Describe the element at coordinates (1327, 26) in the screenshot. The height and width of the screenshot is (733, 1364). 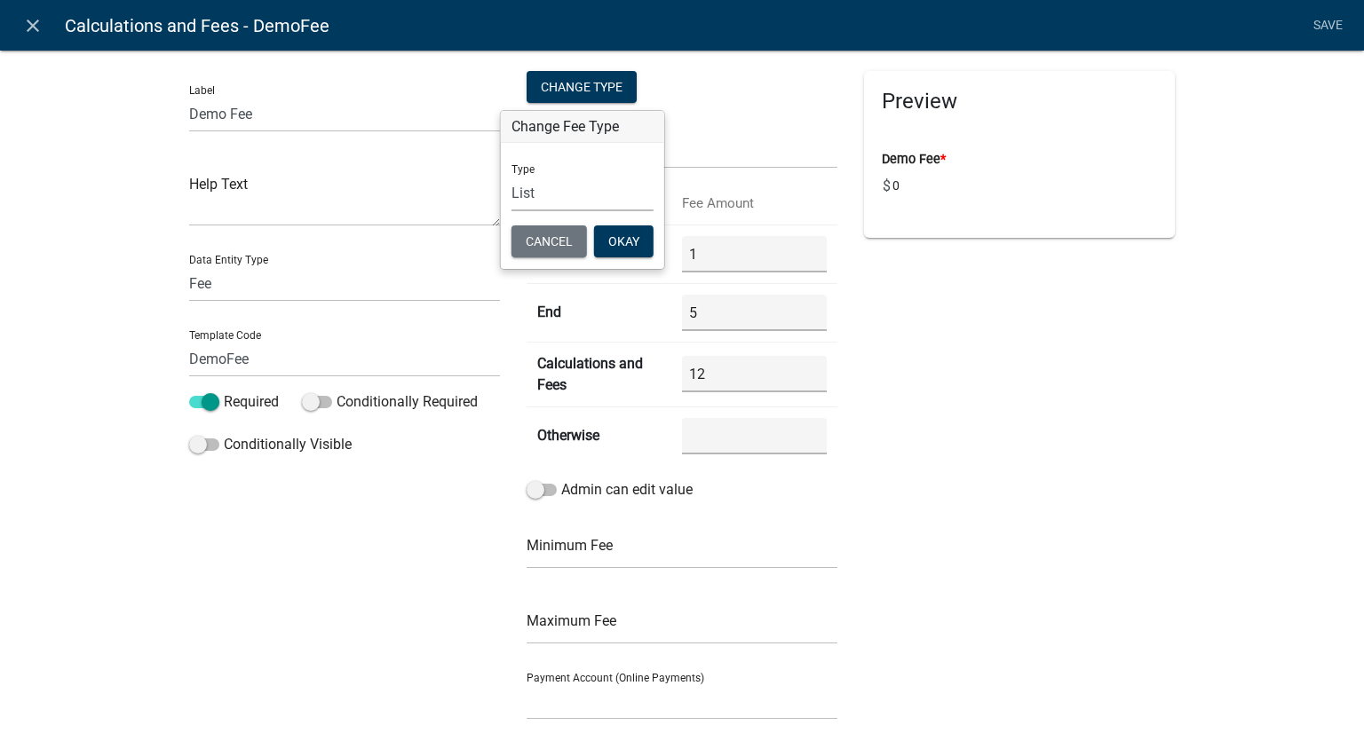
I see `a: Save` at that location.